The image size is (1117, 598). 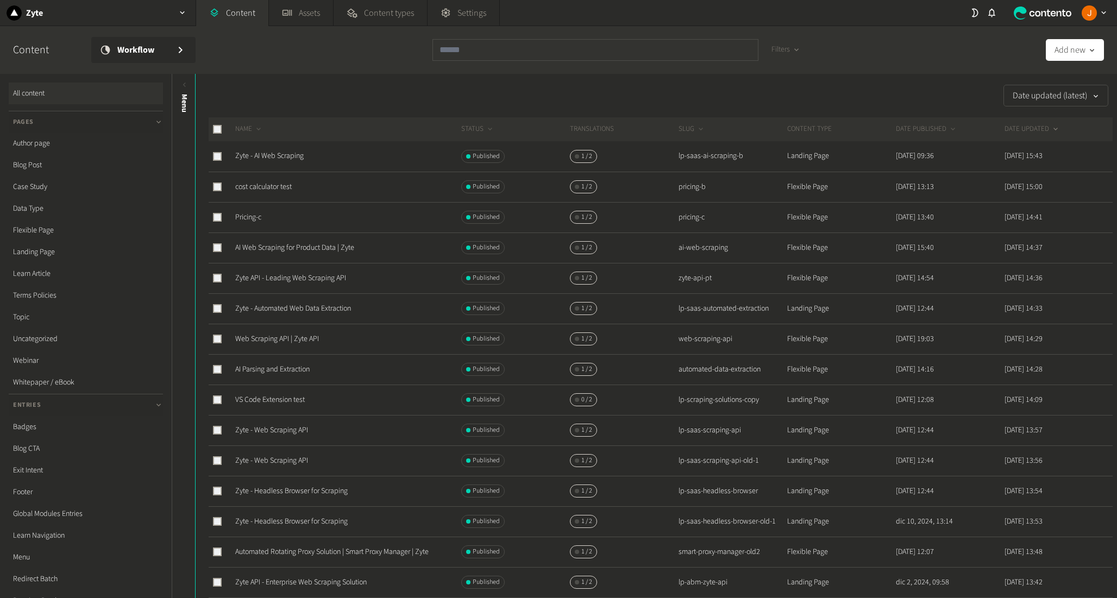 I want to click on a: Whitepaper / eBook, so click(x=86, y=382).